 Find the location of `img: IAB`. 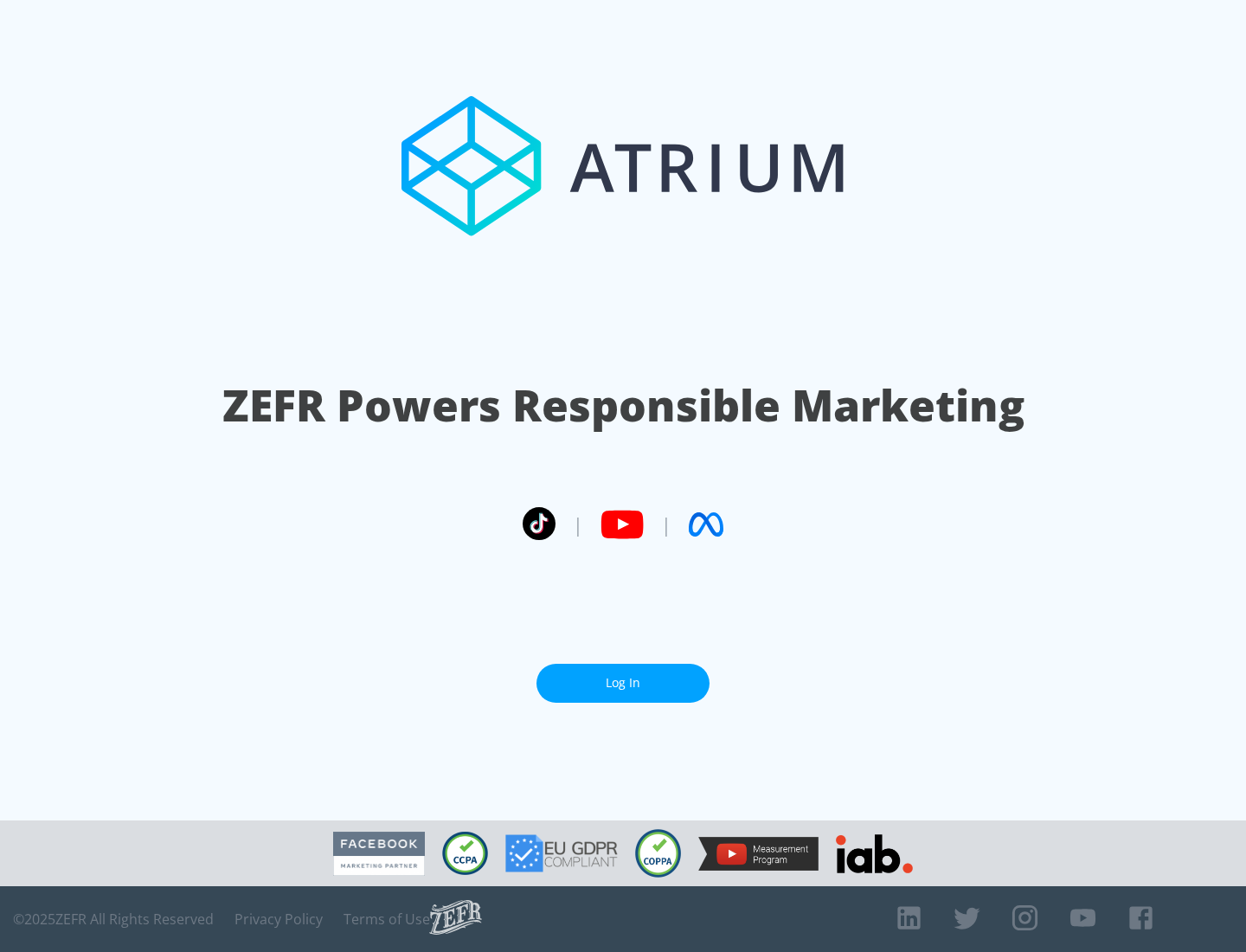

img: IAB is located at coordinates (874, 854).